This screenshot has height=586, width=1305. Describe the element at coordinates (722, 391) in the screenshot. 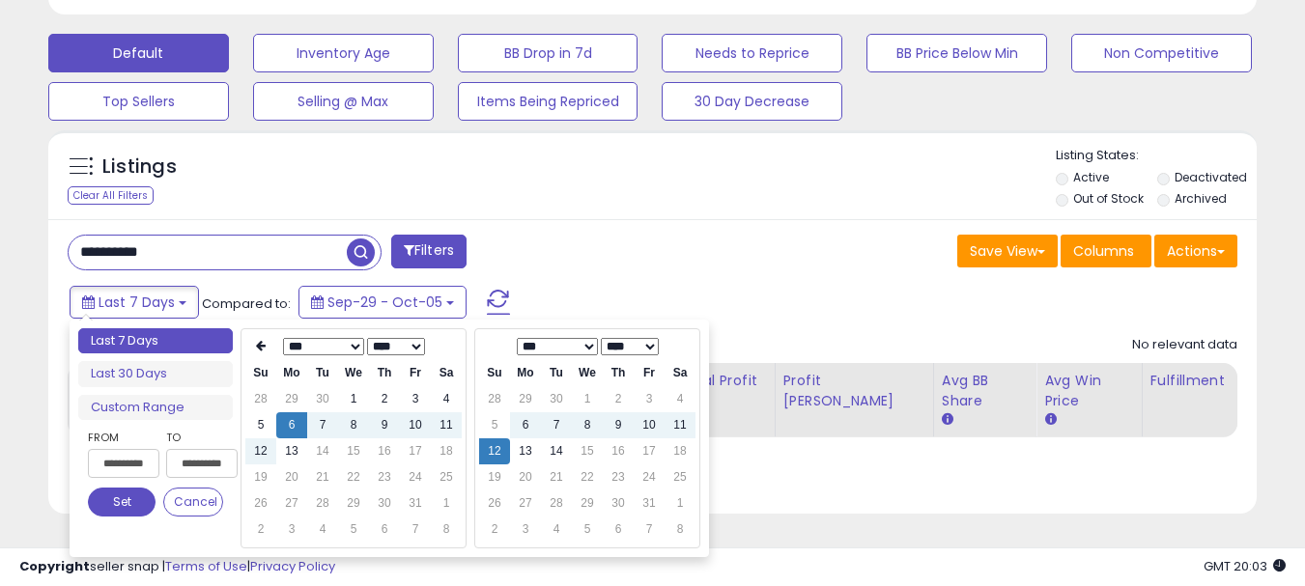

I see `div: Total Profit Diff.` at that location.